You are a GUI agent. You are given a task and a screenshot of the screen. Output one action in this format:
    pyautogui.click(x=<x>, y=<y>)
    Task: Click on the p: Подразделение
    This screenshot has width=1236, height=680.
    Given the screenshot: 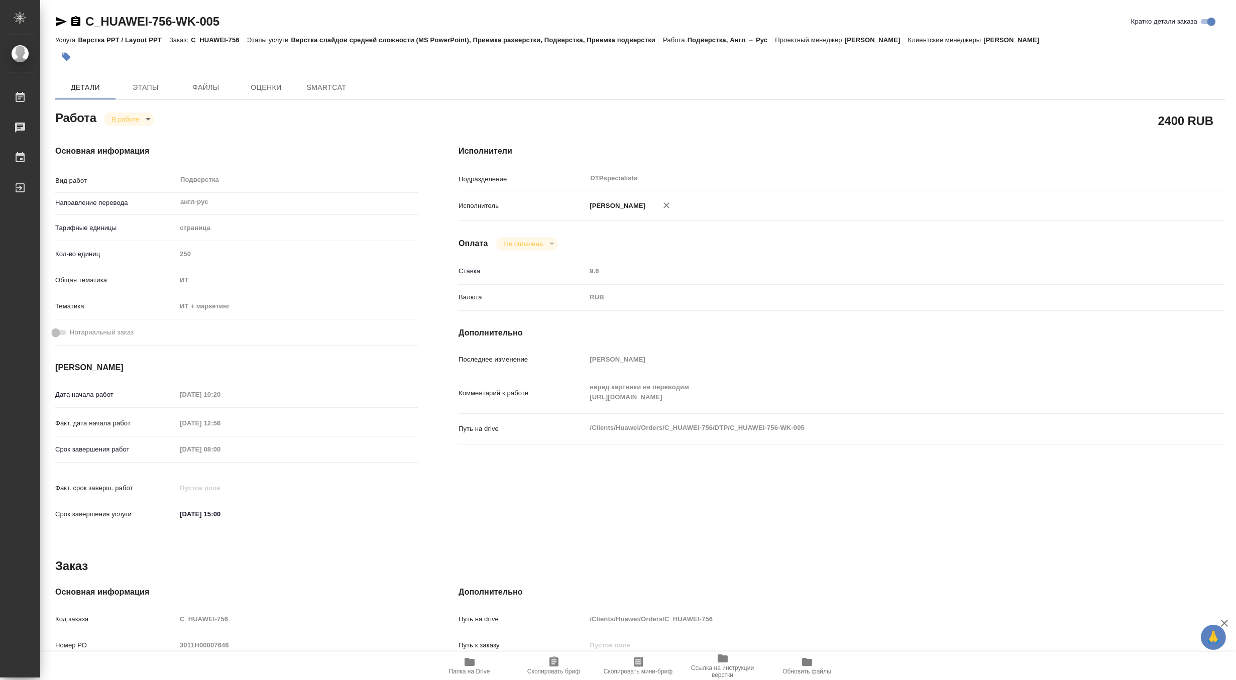 What is the action you would take?
    pyautogui.click(x=522, y=179)
    